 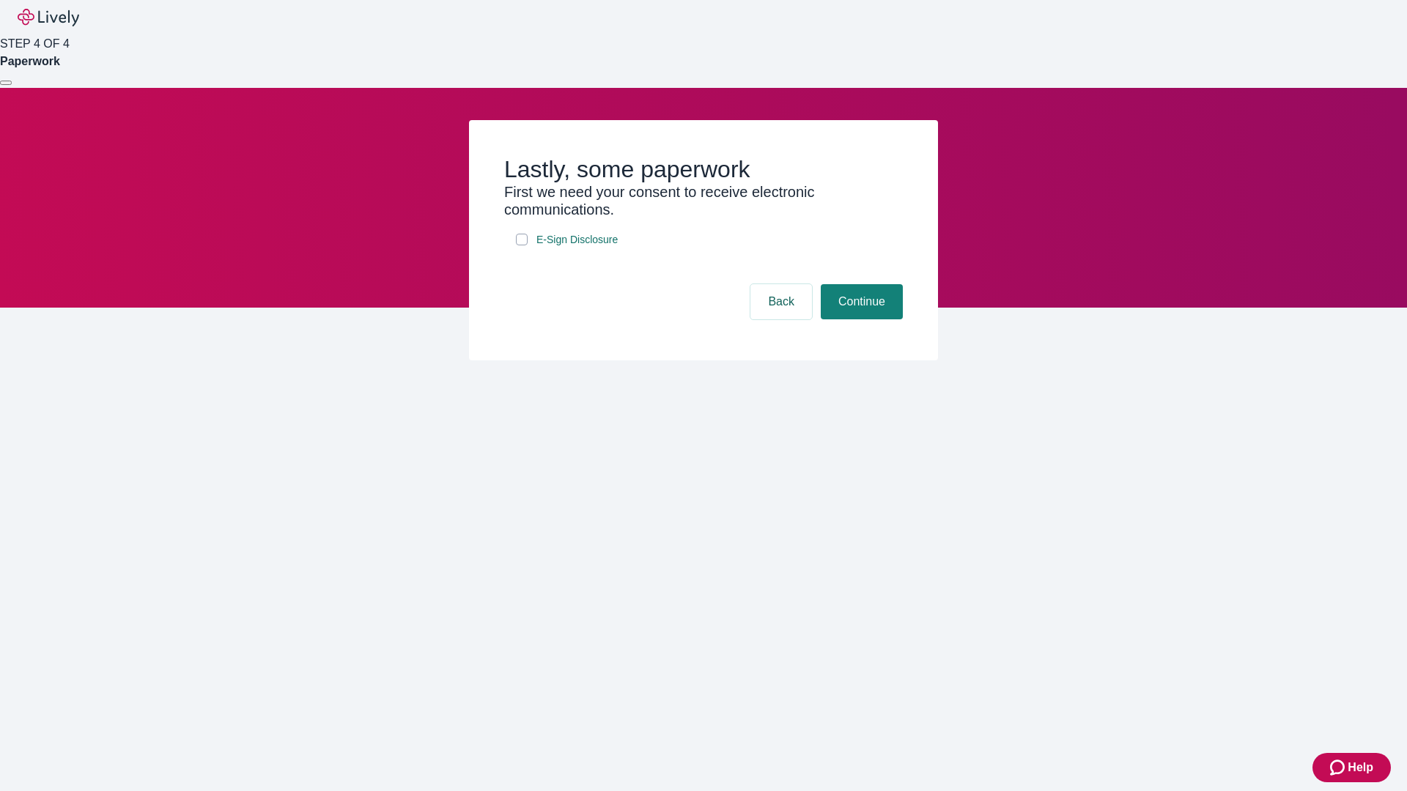 What do you see at coordinates (862, 302) in the screenshot?
I see `button: Continue` at bounding box center [862, 302].